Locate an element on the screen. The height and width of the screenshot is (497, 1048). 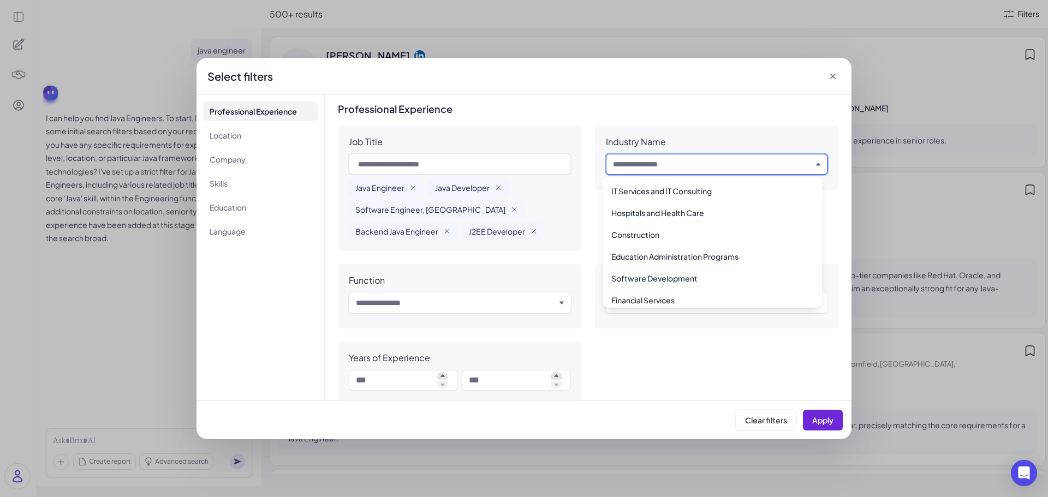
span: J2EE Developer is located at coordinates (497, 231).